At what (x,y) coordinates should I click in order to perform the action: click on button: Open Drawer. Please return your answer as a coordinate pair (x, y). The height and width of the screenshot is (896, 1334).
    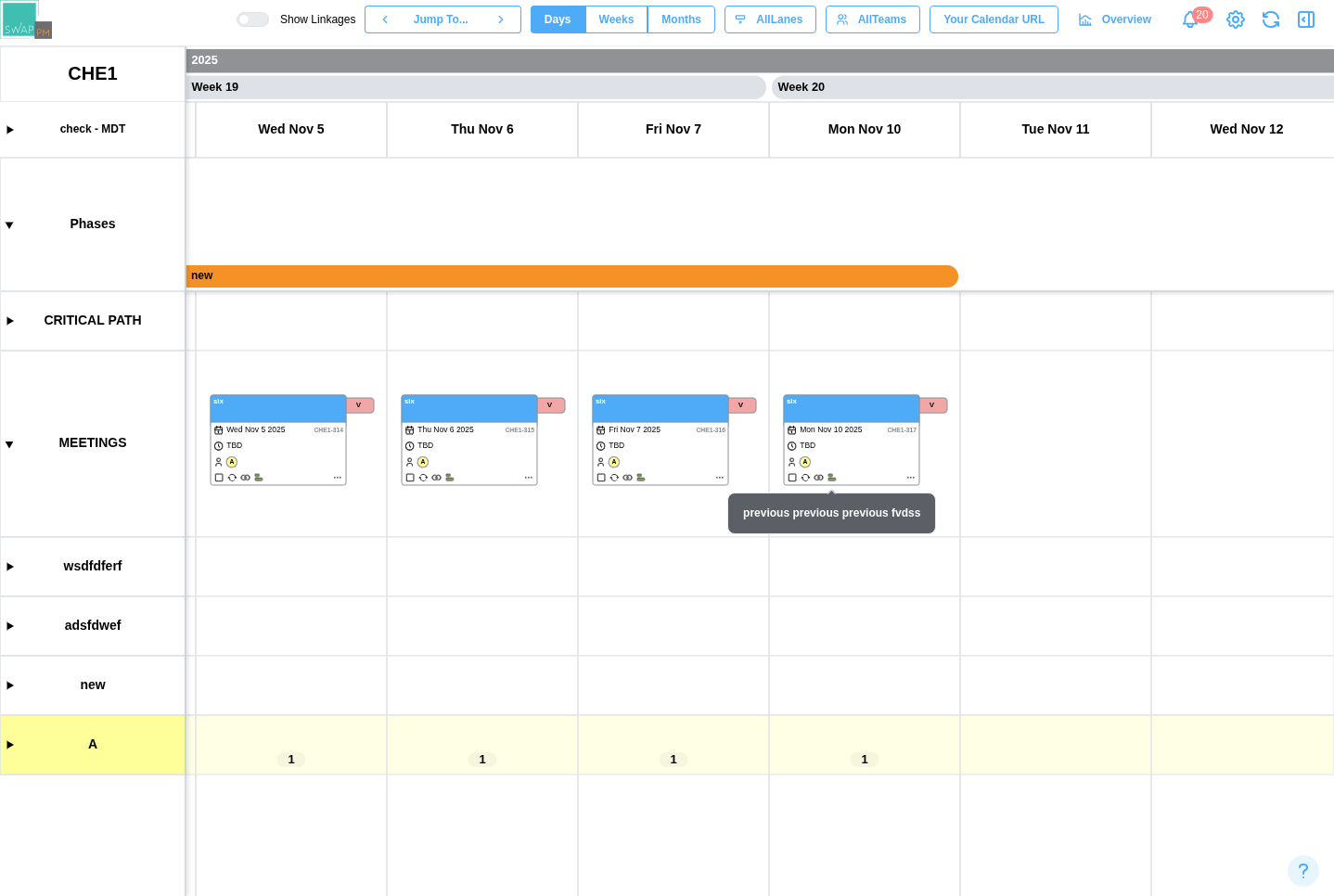
    Looking at the image, I should click on (1306, 19).